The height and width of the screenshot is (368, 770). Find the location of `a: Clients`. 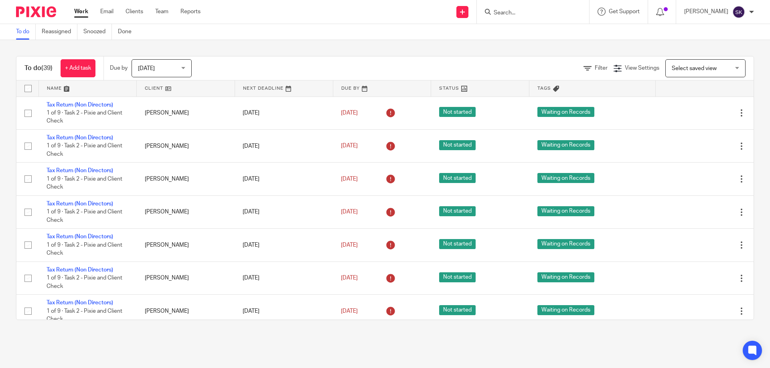

a: Clients is located at coordinates (134, 12).